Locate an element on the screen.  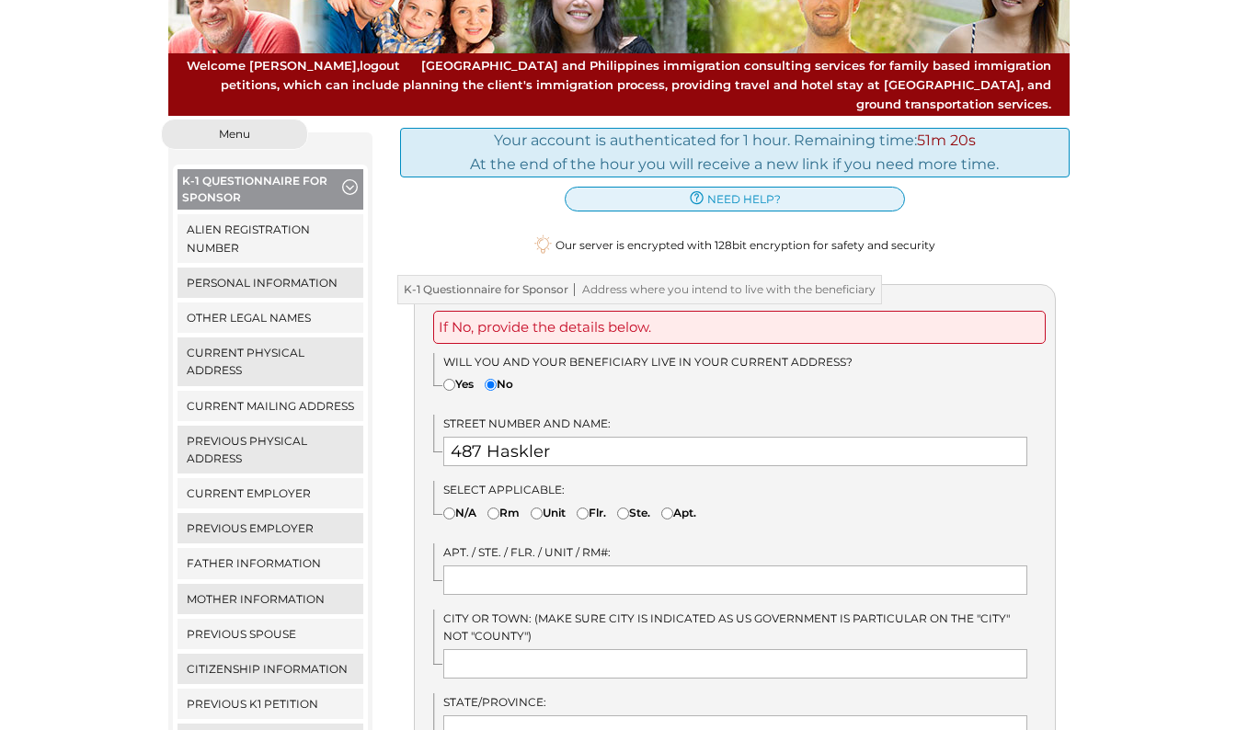
input: Flr. is located at coordinates (582, 513).